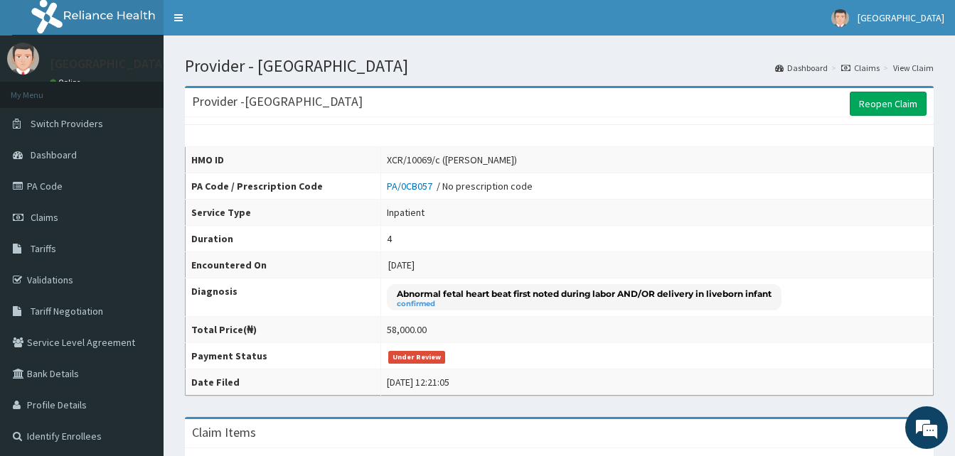 The height and width of the screenshot is (456, 955). I want to click on div: Inpatient, so click(405, 213).